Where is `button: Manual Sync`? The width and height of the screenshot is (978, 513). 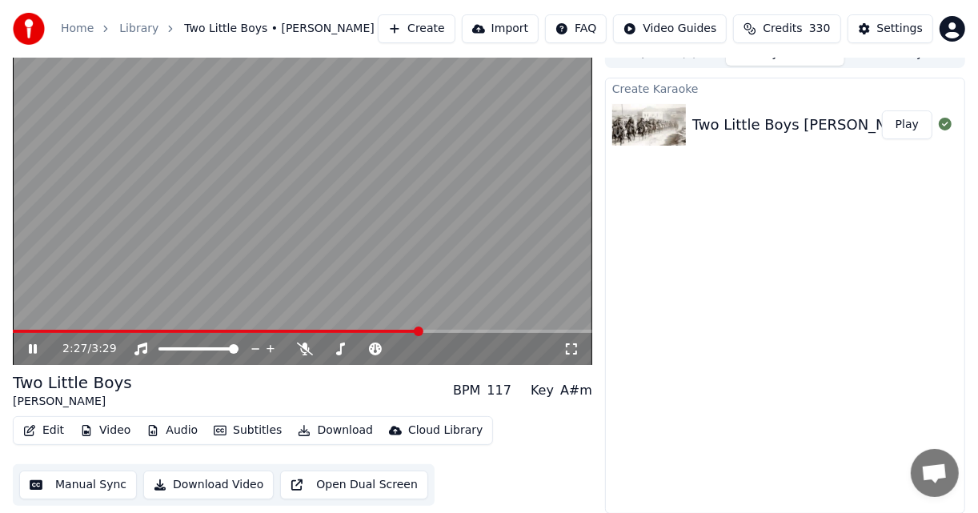 button: Manual Sync is located at coordinates (78, 485).